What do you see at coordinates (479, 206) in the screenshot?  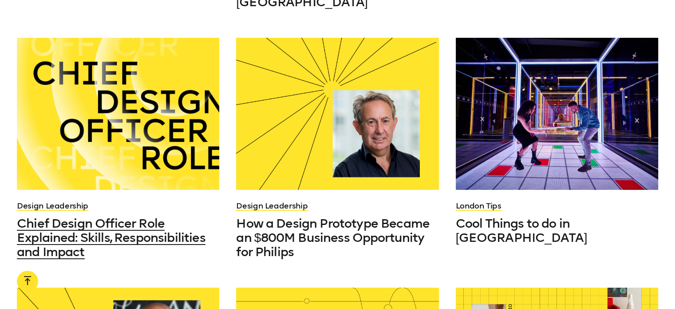 I see `a: London Tips` at bounding box center [479, 206].